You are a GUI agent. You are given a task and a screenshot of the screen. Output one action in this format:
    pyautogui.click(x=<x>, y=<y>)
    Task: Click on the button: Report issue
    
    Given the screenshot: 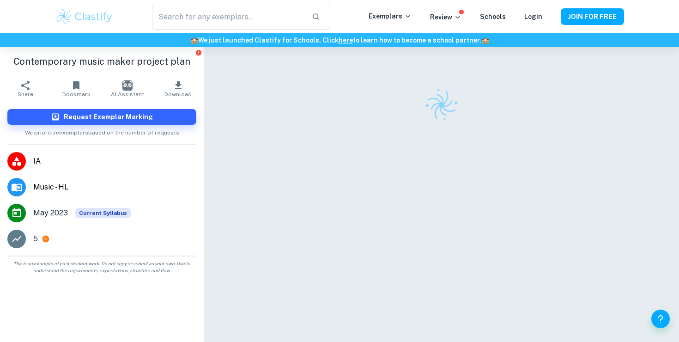 What is the action you would take?
    pyautogui.click(x=198, y=52)
    